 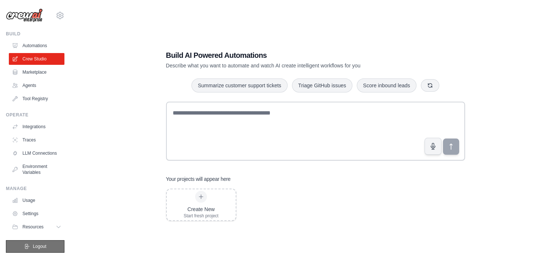 What do you see at coordinates (430, 85) in the screenshot?
I see `button: Get new suggestions` at bounding box center [430, 85].